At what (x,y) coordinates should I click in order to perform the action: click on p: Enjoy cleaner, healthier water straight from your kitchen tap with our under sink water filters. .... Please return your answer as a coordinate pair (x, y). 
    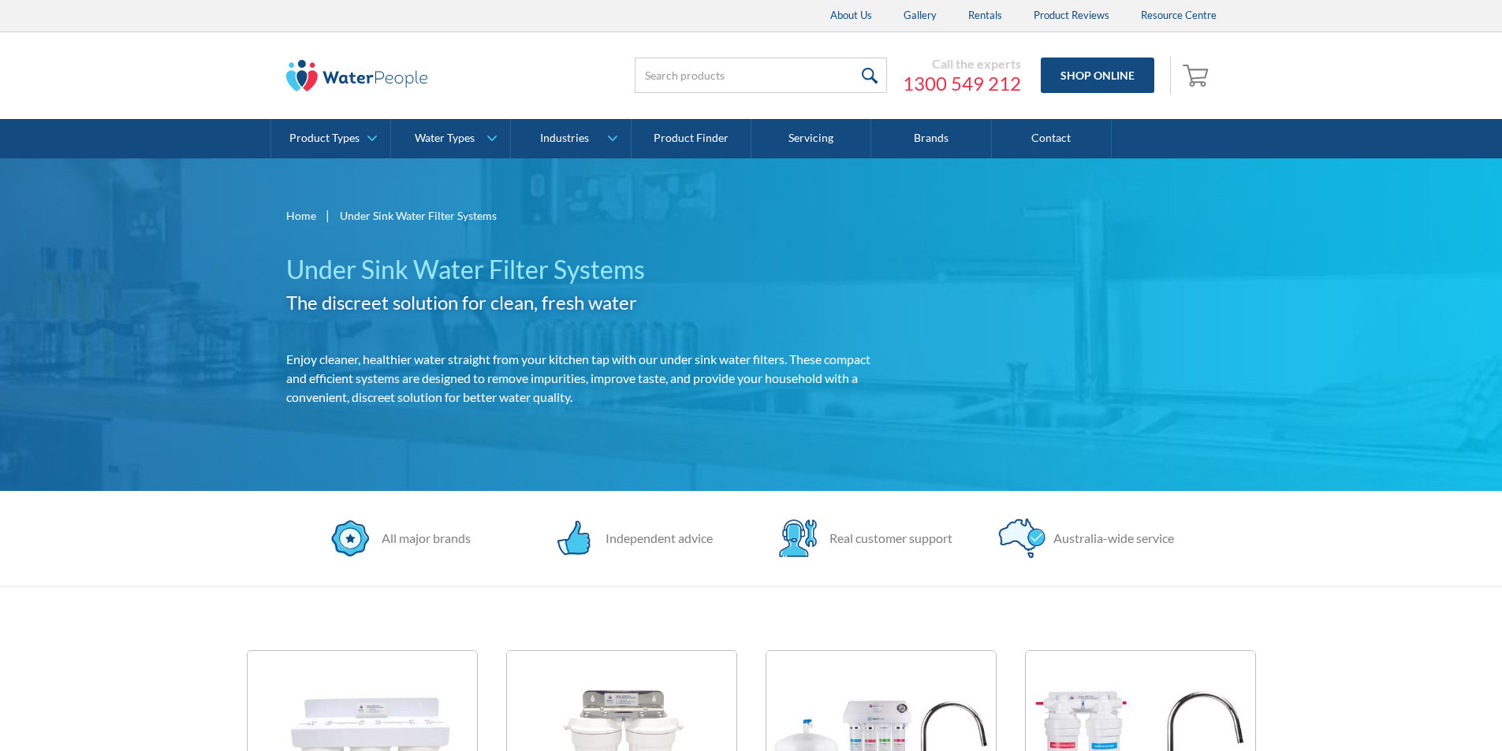
    Looking at the image, I should click on (589, 378).